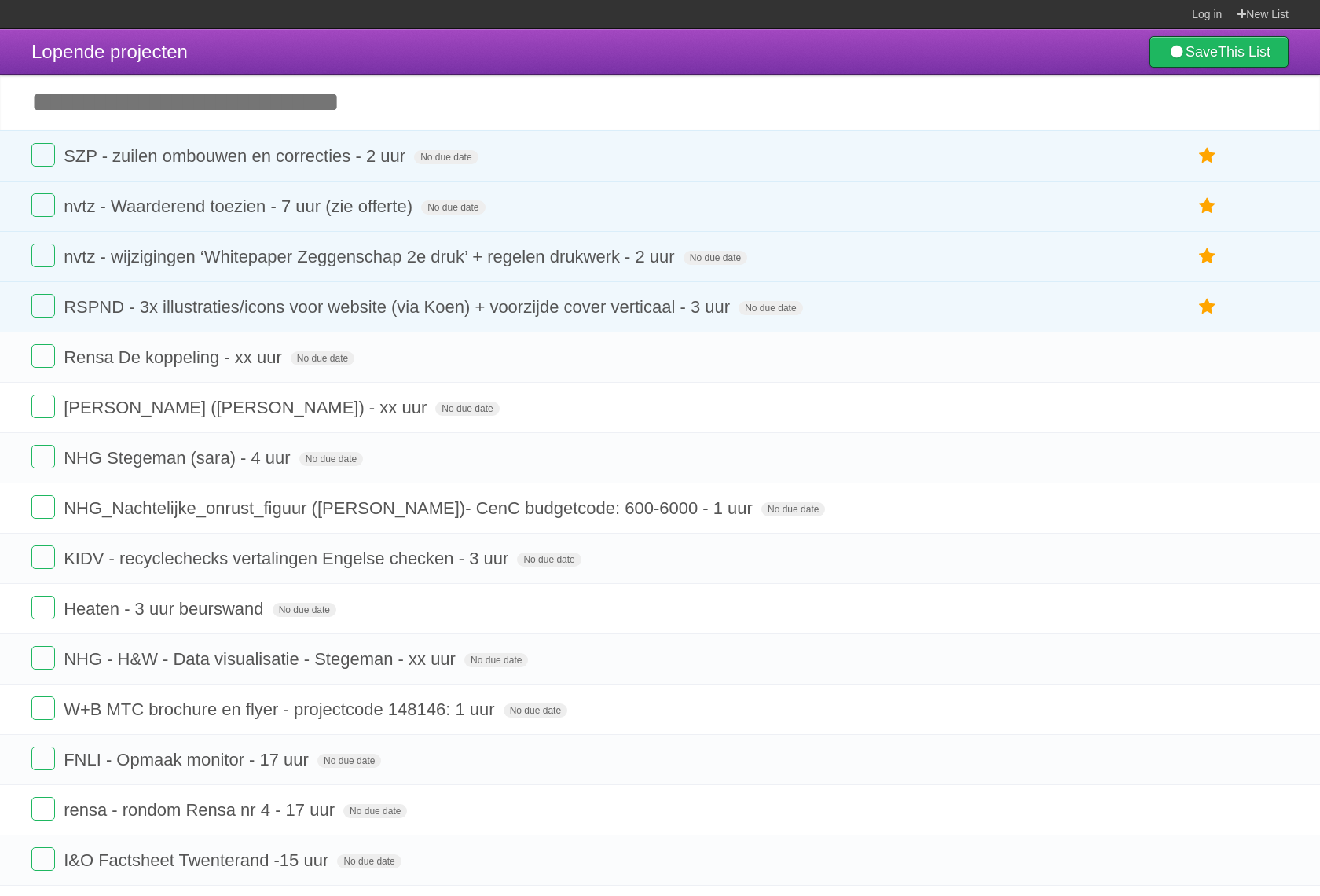  Describe the element at coordinates (198, 860) in the screenshot. I see `span: I&O Factsheet Twenterand -15 uur` at that location.